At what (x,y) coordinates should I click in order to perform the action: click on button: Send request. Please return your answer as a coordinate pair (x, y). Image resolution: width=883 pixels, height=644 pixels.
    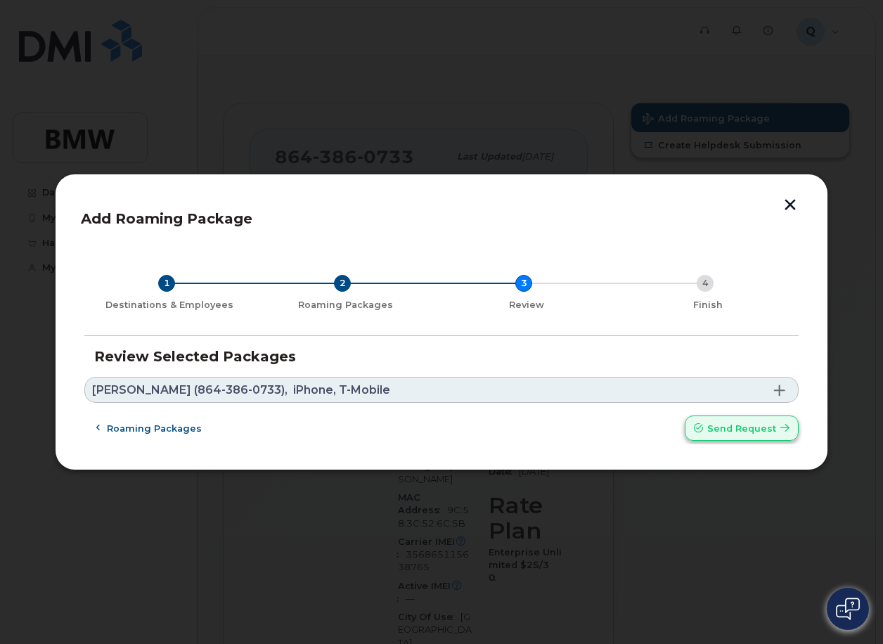
    Looking at the image, I should click on (742, 428).